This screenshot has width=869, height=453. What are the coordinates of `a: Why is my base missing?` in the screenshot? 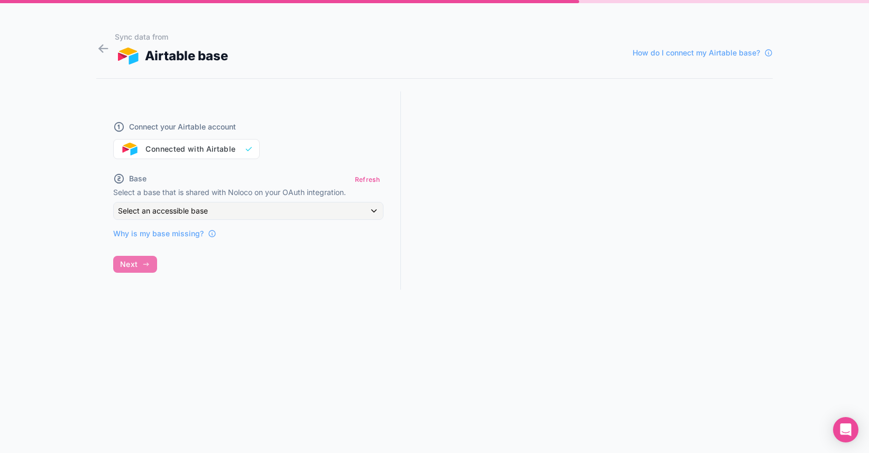 It's located at (164, 234).